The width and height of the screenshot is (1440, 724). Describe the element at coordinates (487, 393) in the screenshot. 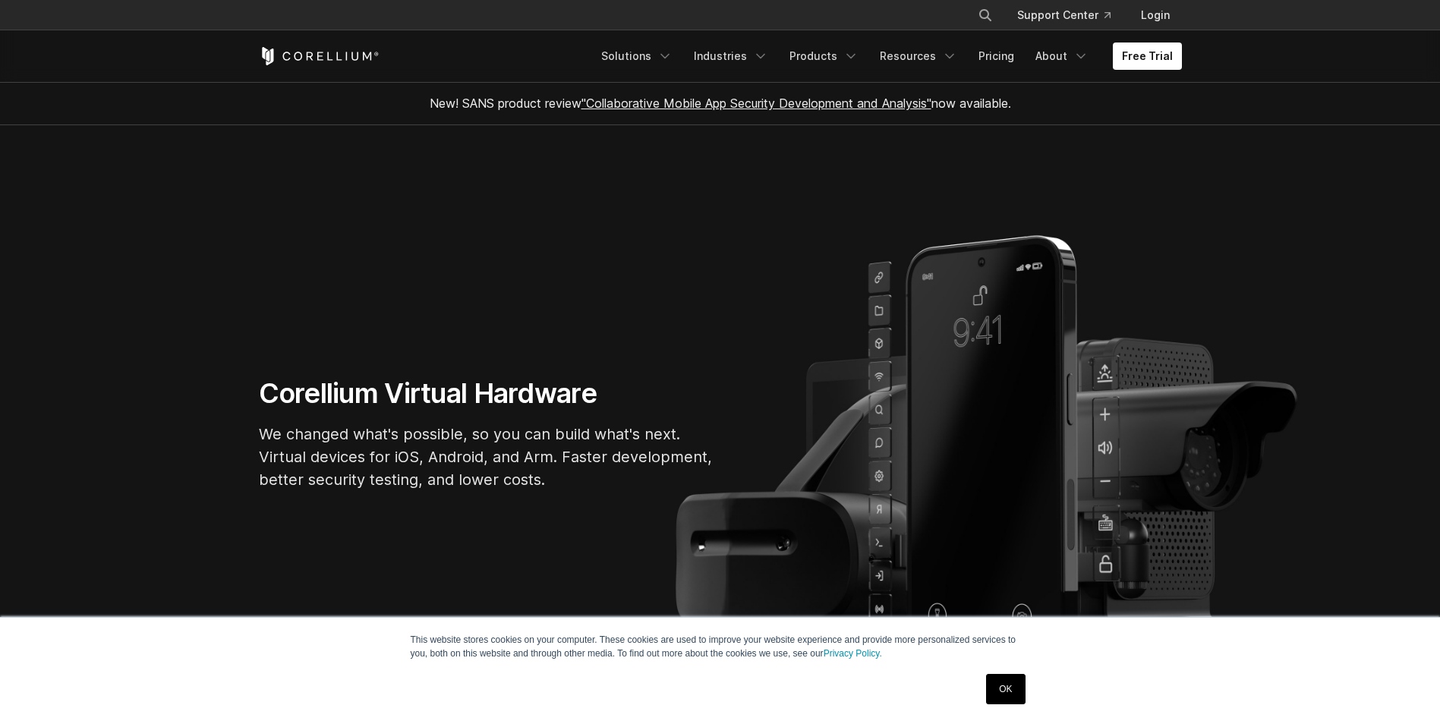

I see `h1: Corellium Virtual Hardware` at that location.